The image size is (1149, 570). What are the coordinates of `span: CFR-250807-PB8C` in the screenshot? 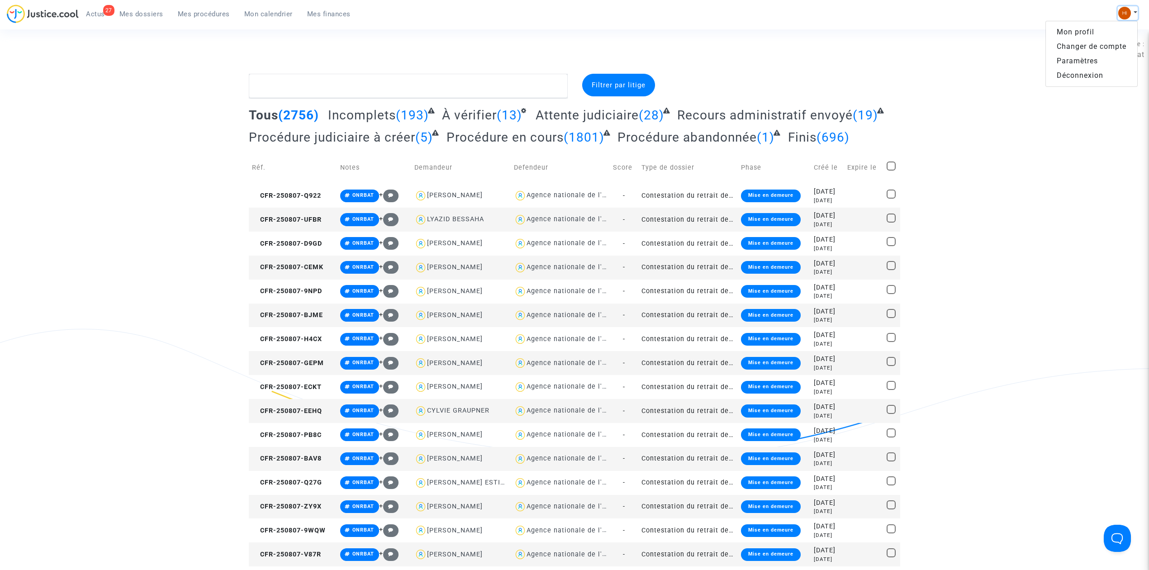 It's located at (287, 435).